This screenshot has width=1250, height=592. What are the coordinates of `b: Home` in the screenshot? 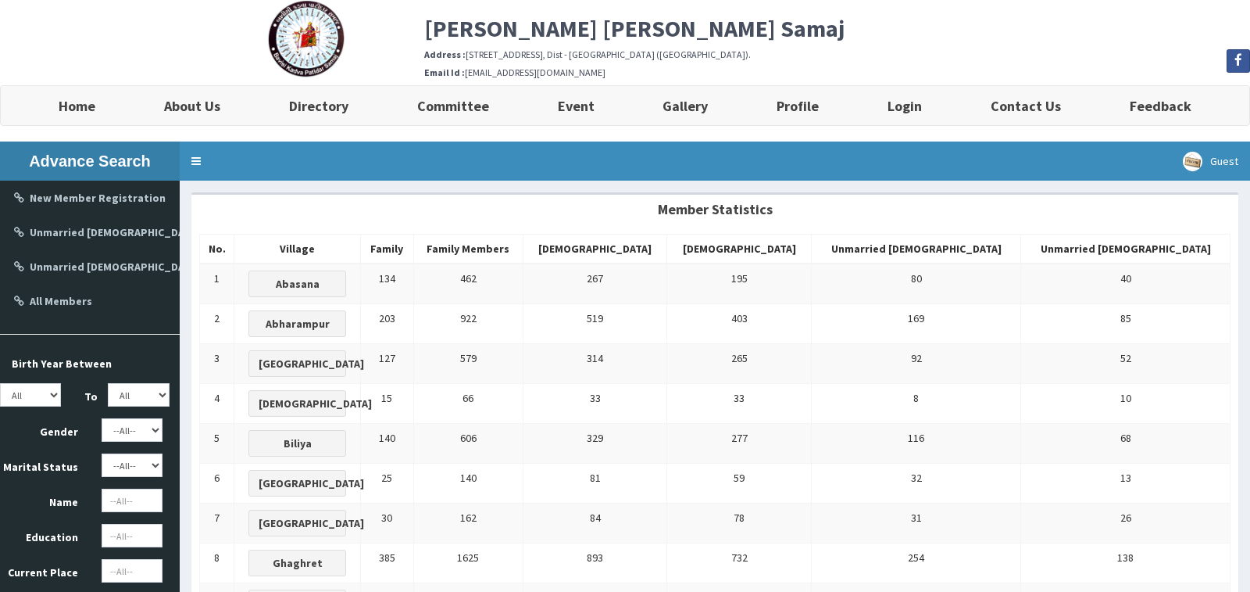 It's located at (77, 106).